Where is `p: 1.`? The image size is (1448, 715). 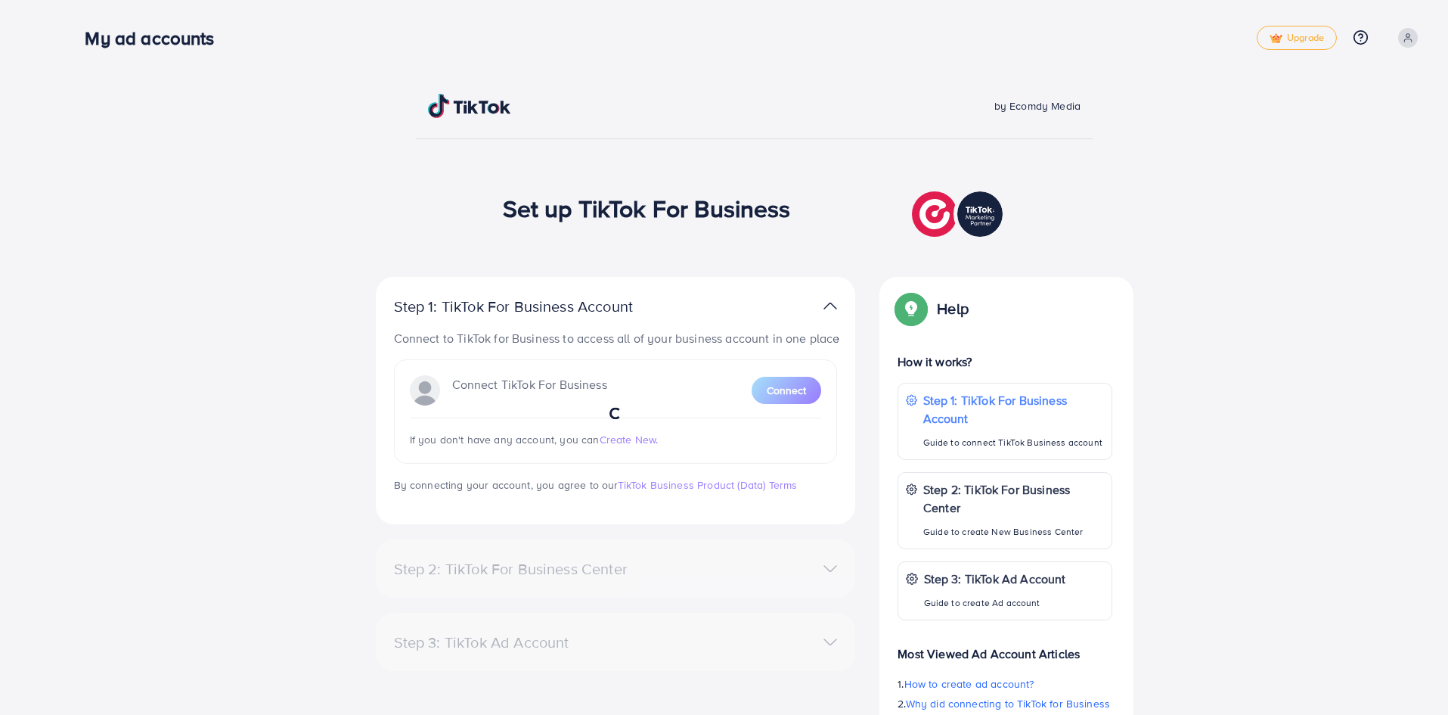 p: 1. is located at coordinates (1005, 684).